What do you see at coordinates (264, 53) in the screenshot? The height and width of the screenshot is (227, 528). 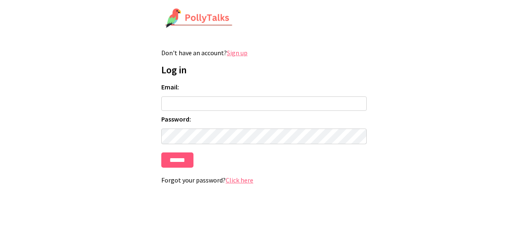 I see `p: Don't have an account?` at bounding box center [264, 53].